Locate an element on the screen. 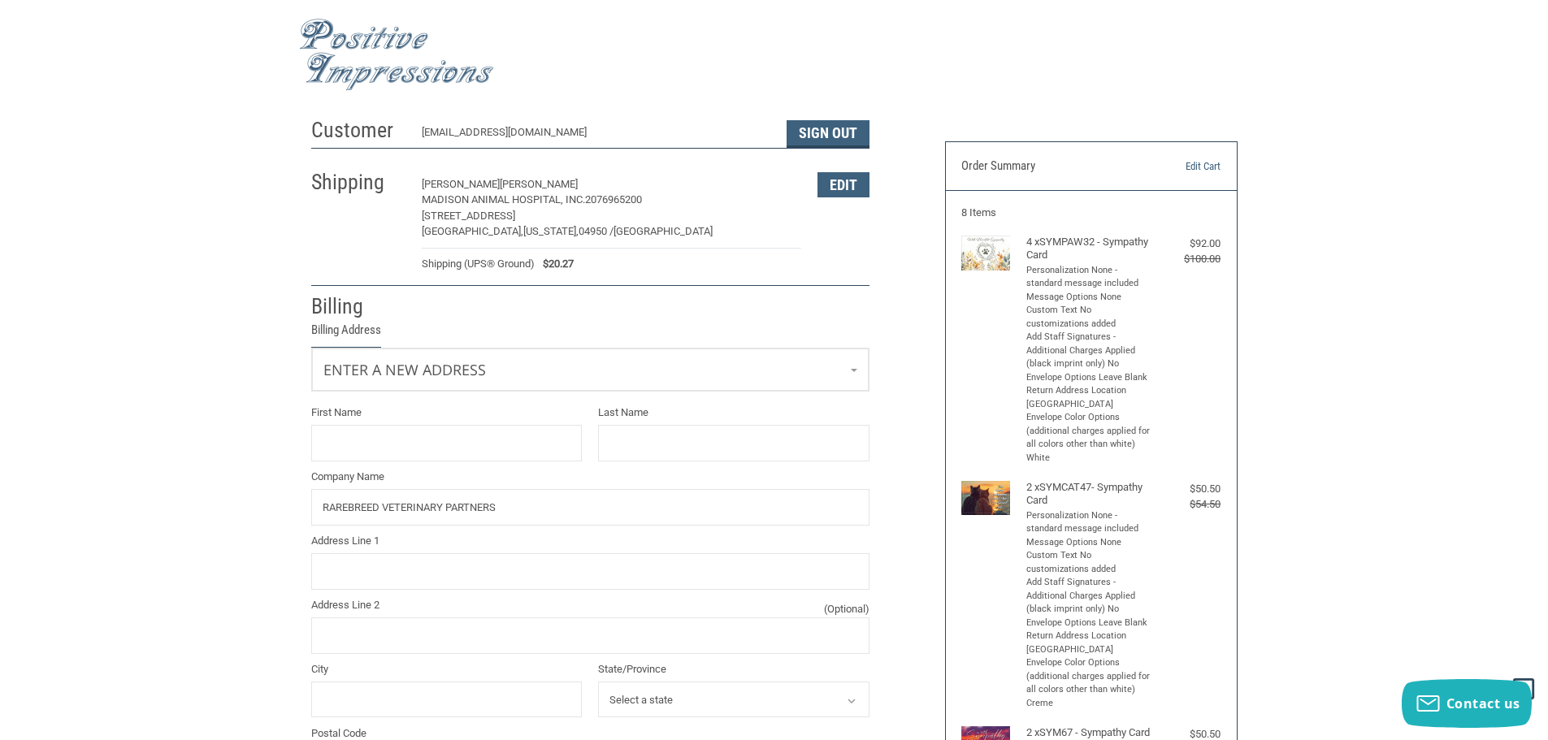 This screenshot has height=740, width=1548. h3: 8 Items is located at coordinates (1090, 213).